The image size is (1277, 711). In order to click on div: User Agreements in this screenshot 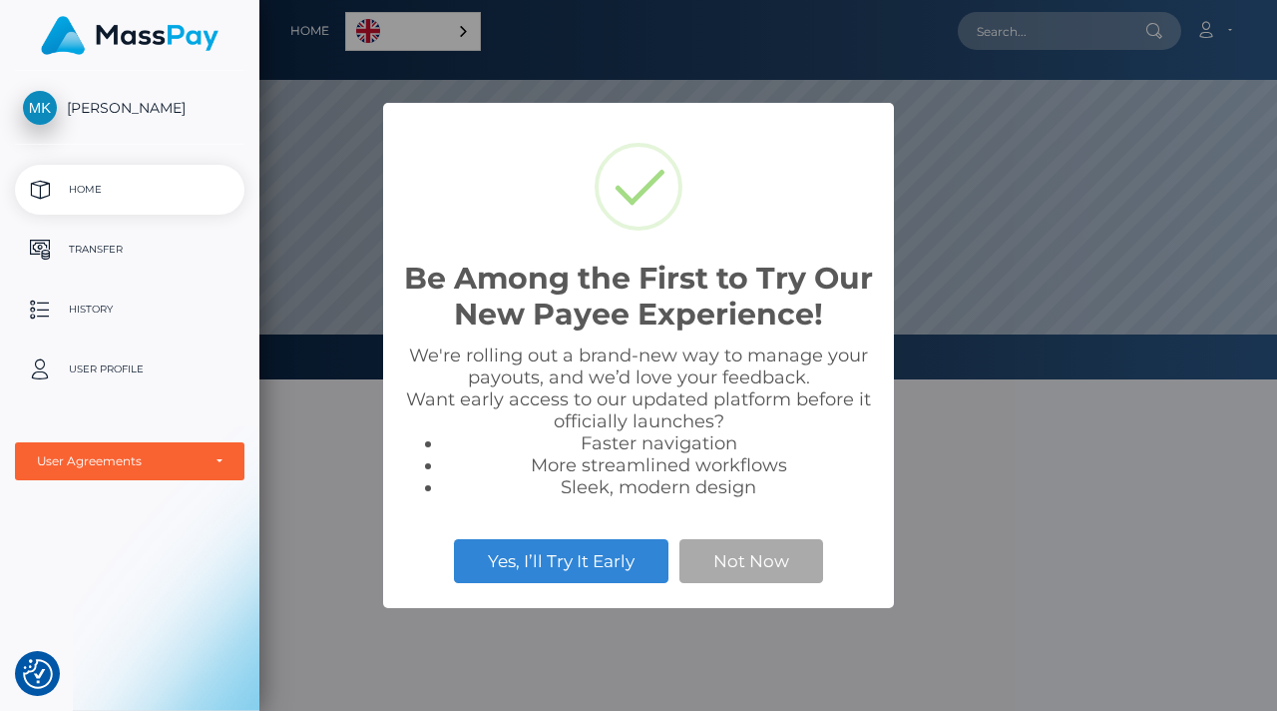, I will do `click(119, 461)`.